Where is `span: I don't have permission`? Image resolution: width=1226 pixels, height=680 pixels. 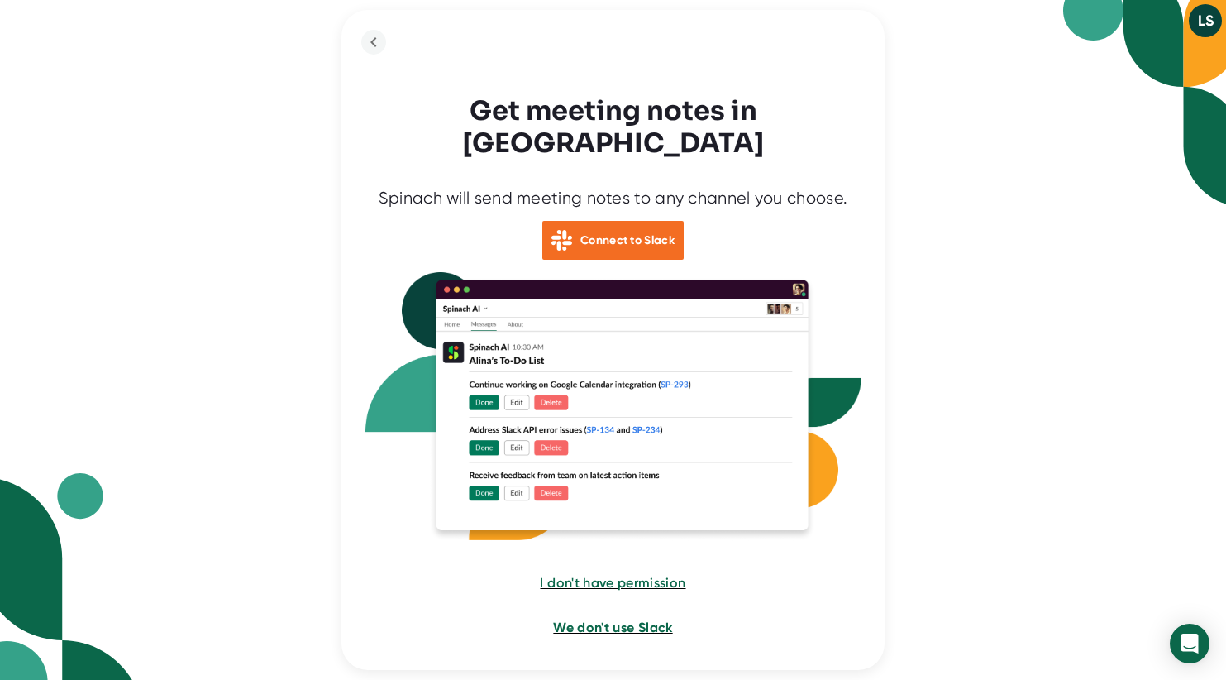 span: I don't have permission is located at coordinates (613, 582).